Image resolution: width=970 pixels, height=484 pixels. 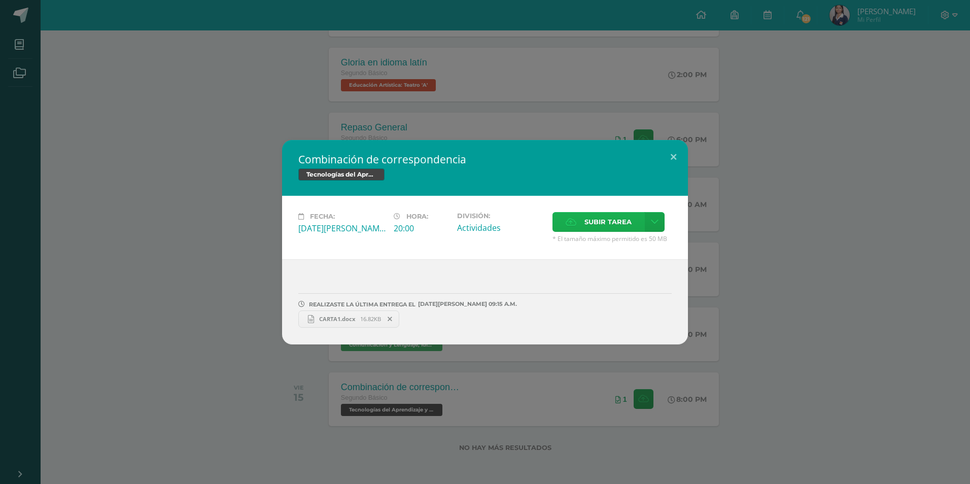 I want to click on div: Actividades, so click(x=501, y=228).